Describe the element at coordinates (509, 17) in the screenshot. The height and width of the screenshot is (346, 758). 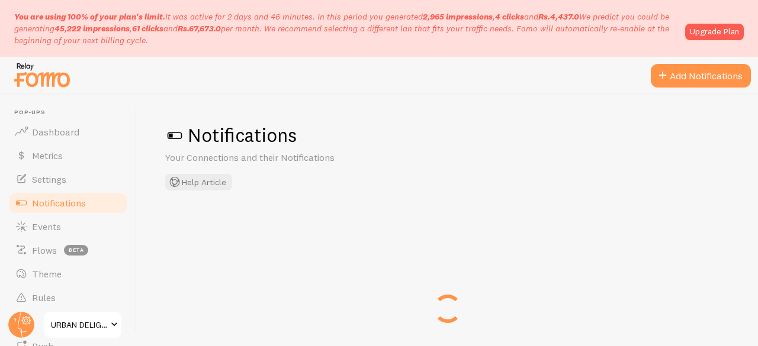
I see `b: 4 clicks` at that location.